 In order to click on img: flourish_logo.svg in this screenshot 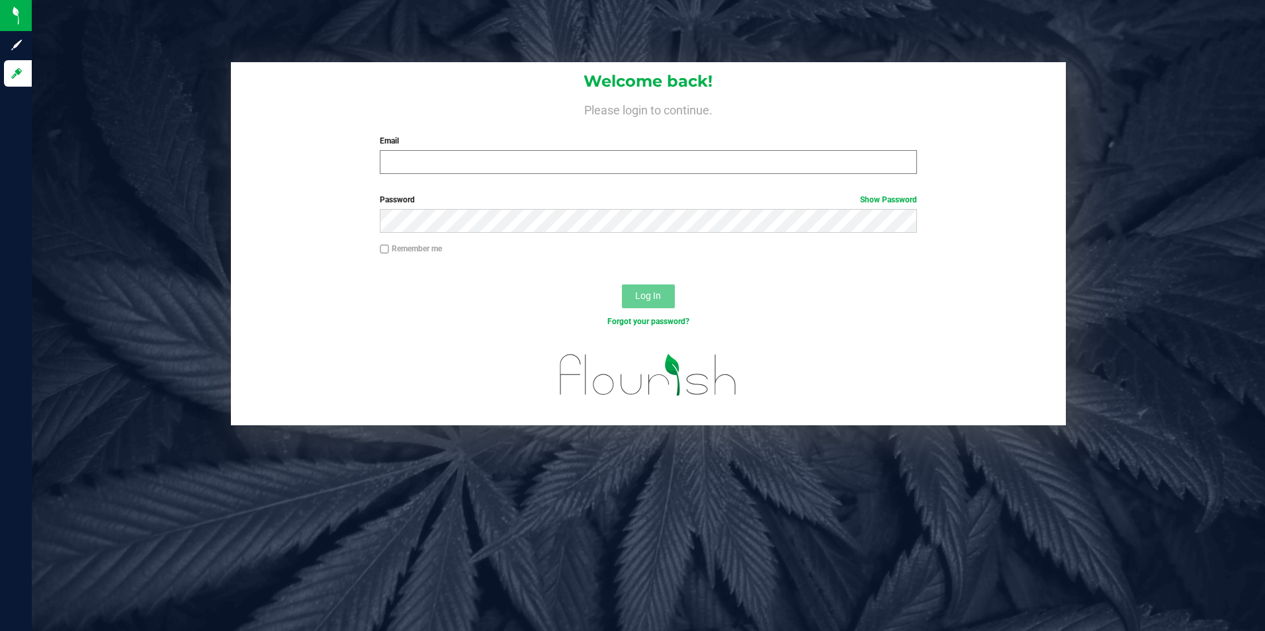, I will do `click(648, 375)`.